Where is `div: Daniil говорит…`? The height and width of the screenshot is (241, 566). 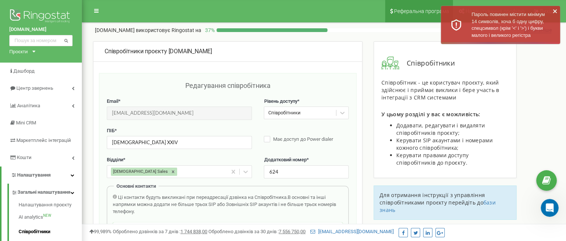
div: Daniil говорит… is located at coordinates (74, 61).